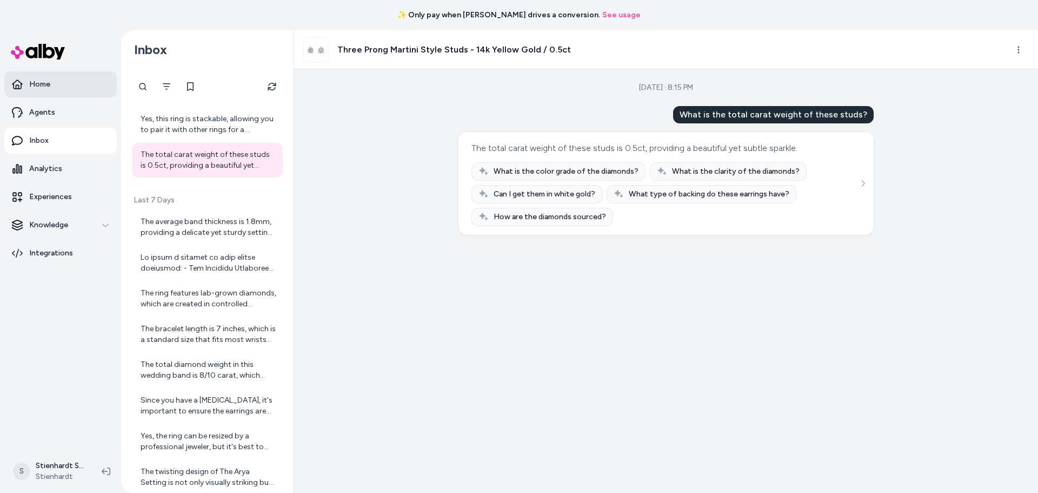  I want to click on button: SStienhardt ShopifyStienhardt, so click(50, 471).